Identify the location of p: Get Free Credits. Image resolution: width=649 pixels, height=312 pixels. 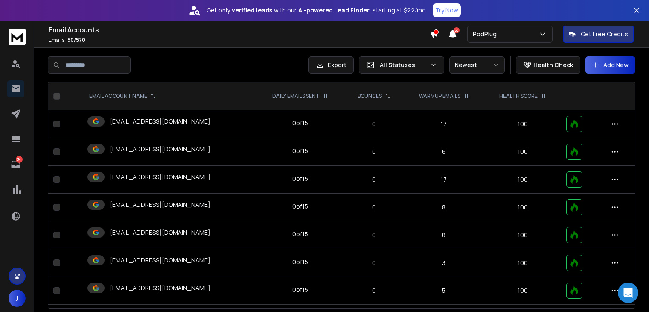
(604, 34).